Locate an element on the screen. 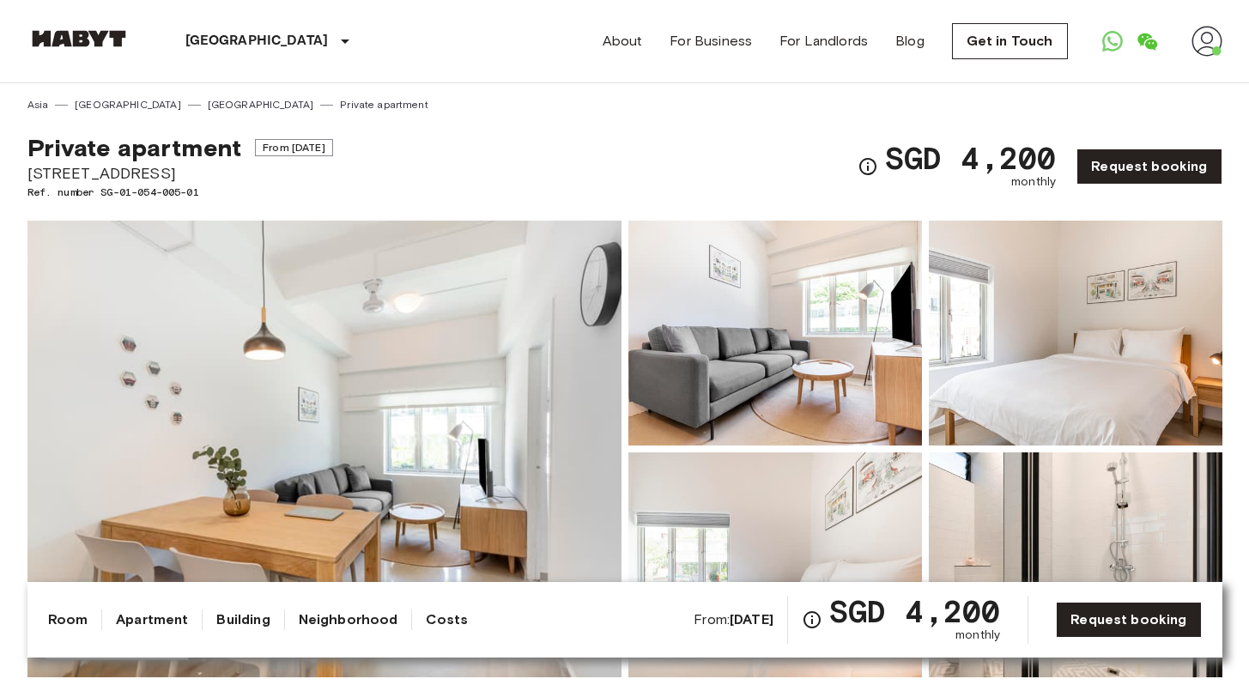  span: Private apartment is located at coordinates (135, 148).